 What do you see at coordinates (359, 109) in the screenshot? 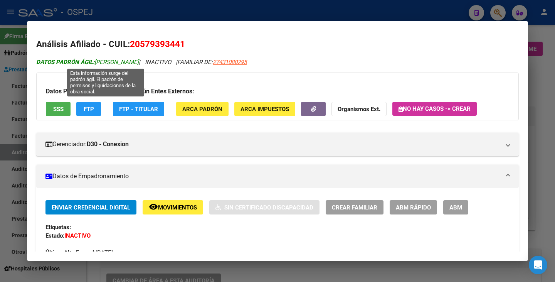
I see `button: Organismos Ext.` at bounding box center [359, 109].